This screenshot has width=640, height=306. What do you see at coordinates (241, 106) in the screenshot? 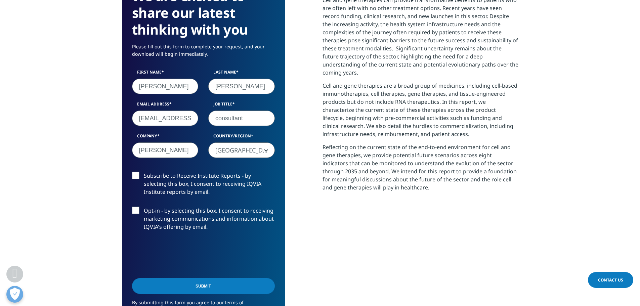
I see `label: Job Title` at bounding box center [241, 106].